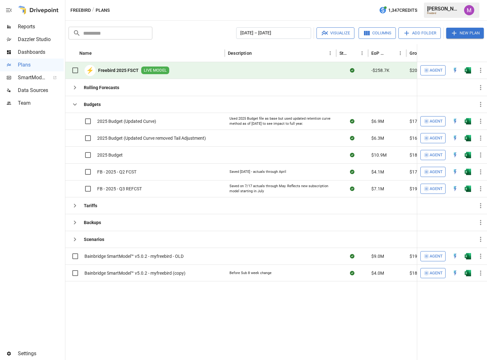 The width and height of the screenshot is (487, 360). What do you see at coordinates (418, 172) in the screenshot?
I see `span: $177.8M` at bounding box center [418, 172].